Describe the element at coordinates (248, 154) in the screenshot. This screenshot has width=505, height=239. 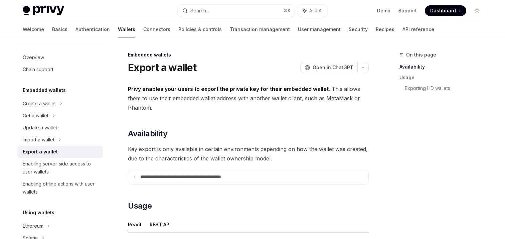
I see `span: Key export is only available in certain environments depending on how the wallet was created, due...` at that location.